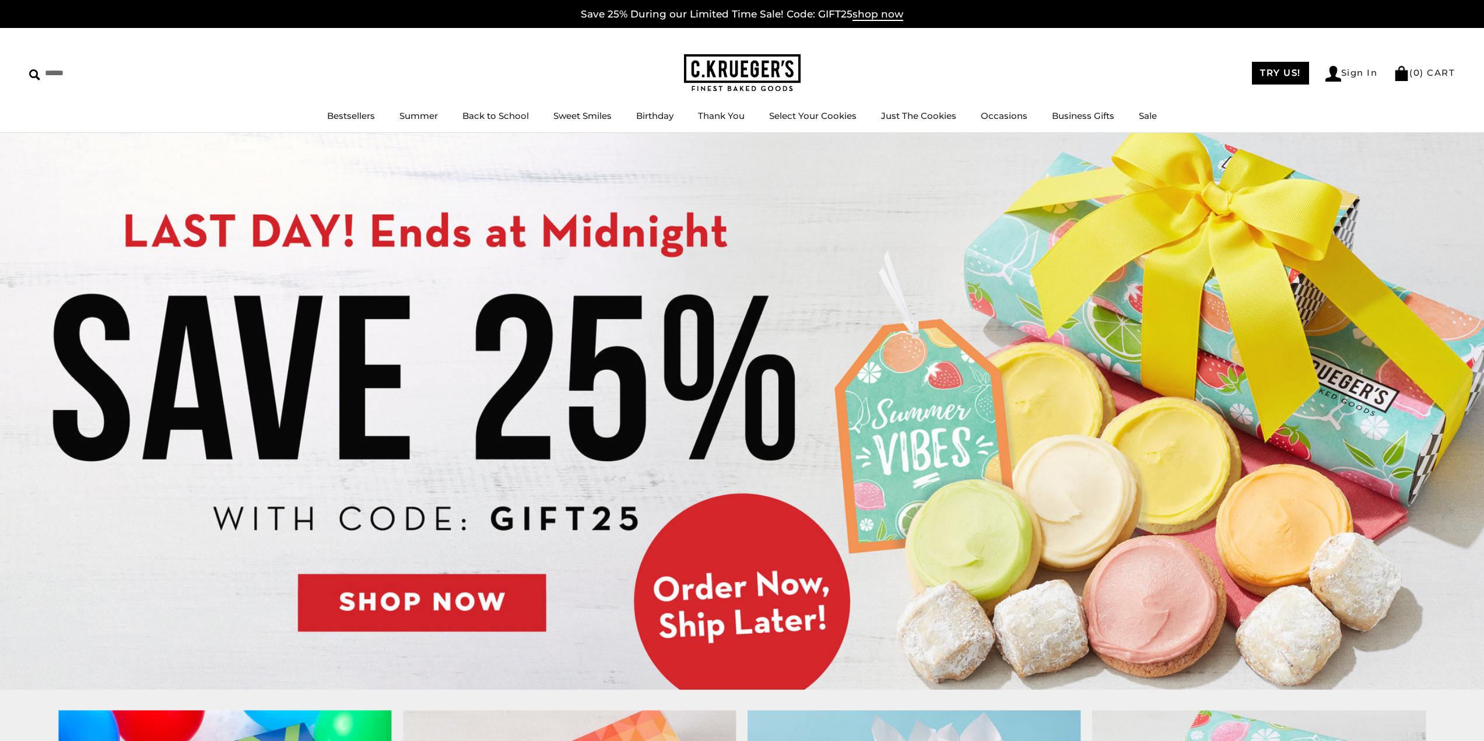 The width and height of the screenshot is (1484, 741). I want to click on a: Save 25% During our Limited Time Sale! Code: GIFT25shop now, so click(742, 15).